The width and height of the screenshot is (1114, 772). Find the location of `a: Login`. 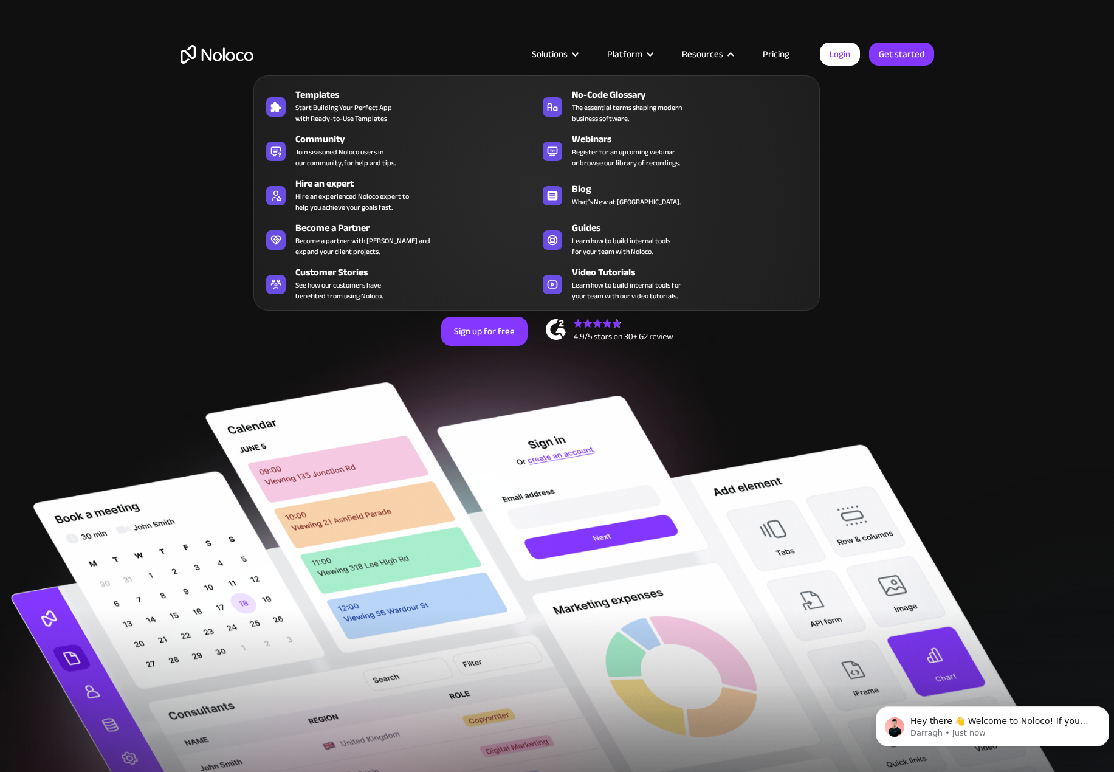

a: Login is located at coordinates (840, 54).